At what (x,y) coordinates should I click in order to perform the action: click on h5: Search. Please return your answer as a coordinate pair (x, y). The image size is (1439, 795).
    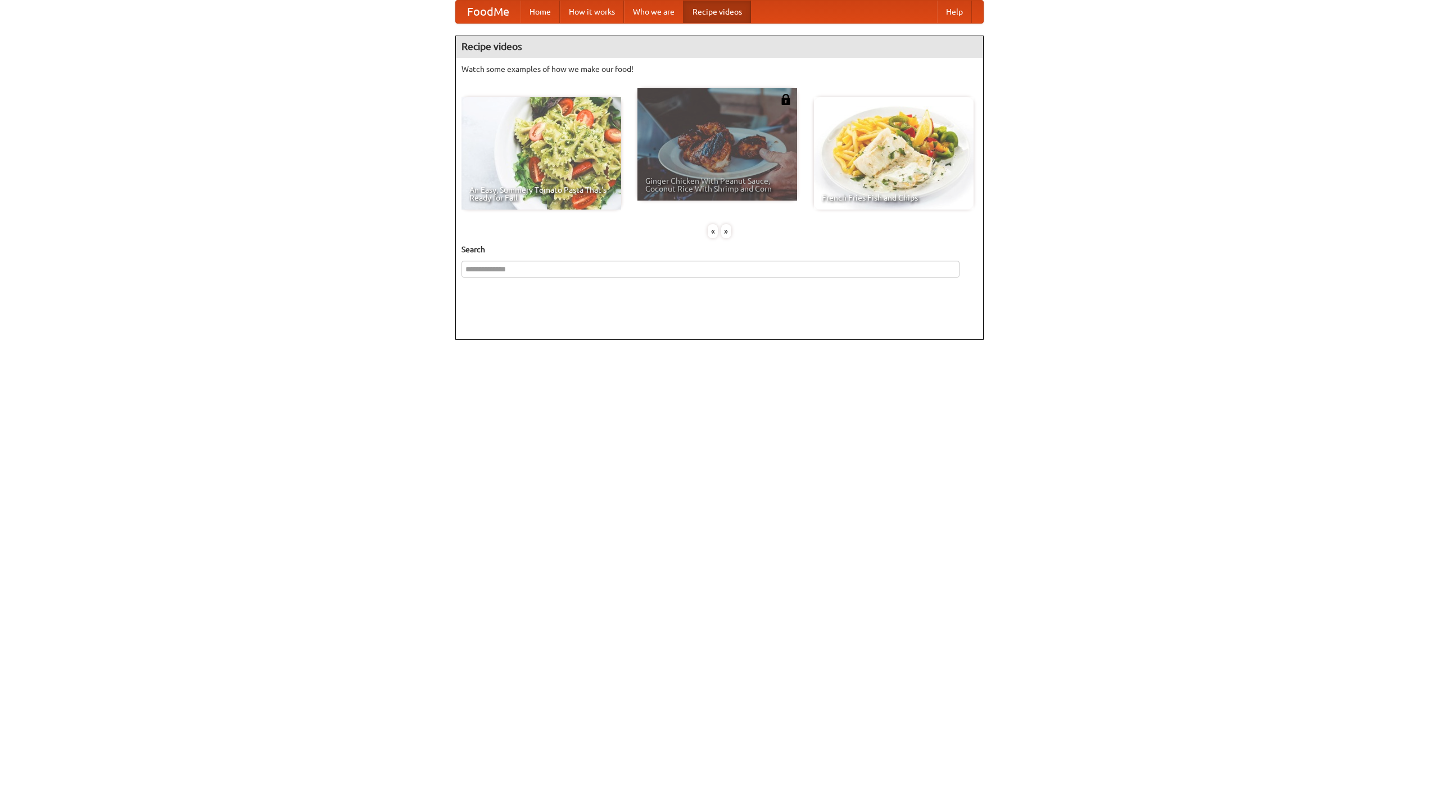
    Looking at the image, I should click on (719, 249).